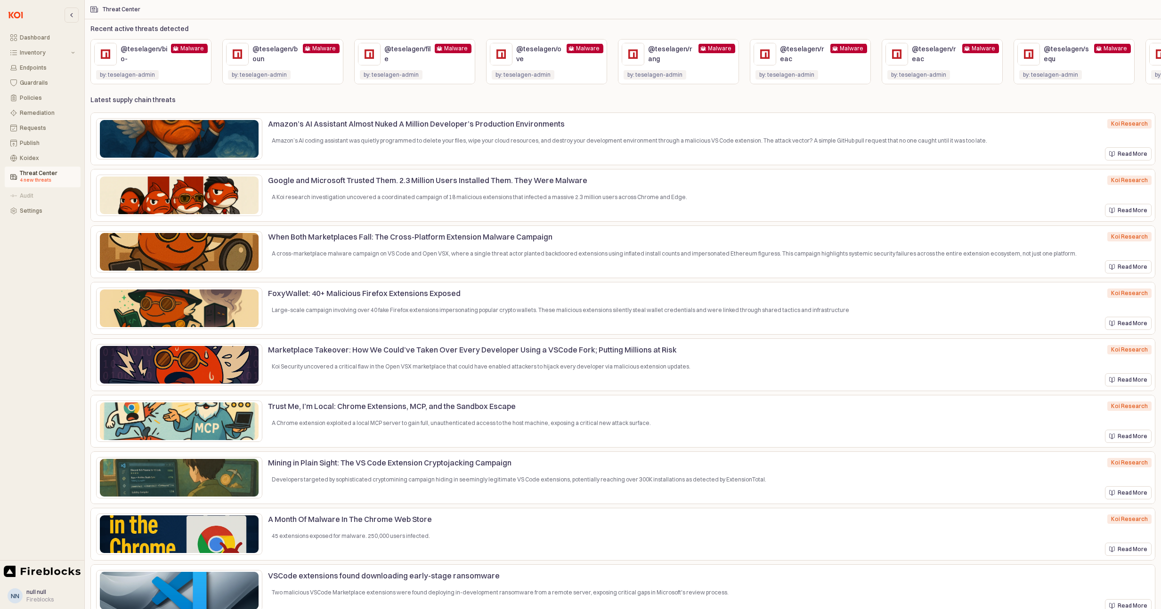  Describe the element at coordinates (139, 29) in the screenshot. I see `p: Recent active threats detected` at that location.